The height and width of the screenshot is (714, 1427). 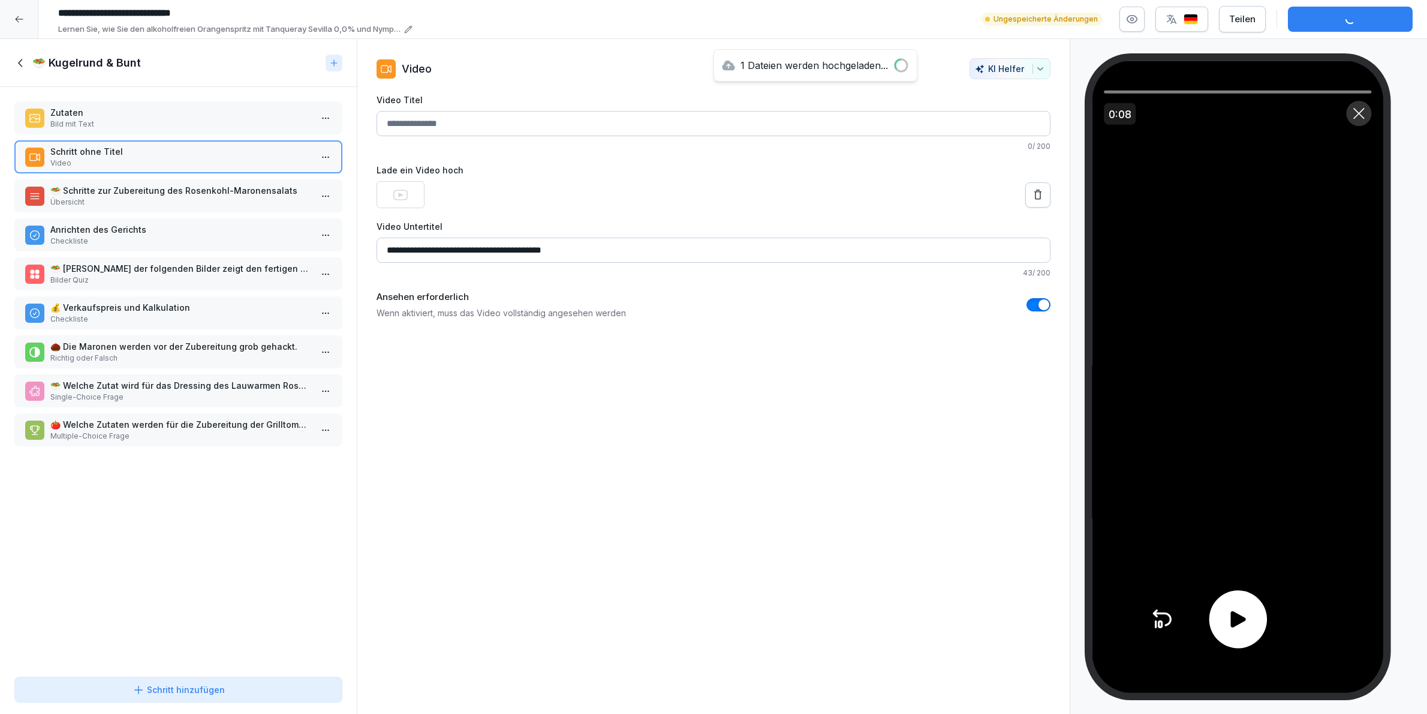 What do you see at coordinates (180, 436) in the screenshot?
I see `p: Multiple-Choice Frage` at bounding box center [180, 436].